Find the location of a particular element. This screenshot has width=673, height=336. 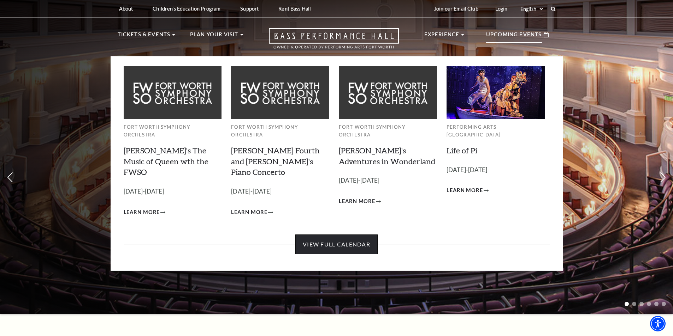

p: About is located at coordinates (126, 8).